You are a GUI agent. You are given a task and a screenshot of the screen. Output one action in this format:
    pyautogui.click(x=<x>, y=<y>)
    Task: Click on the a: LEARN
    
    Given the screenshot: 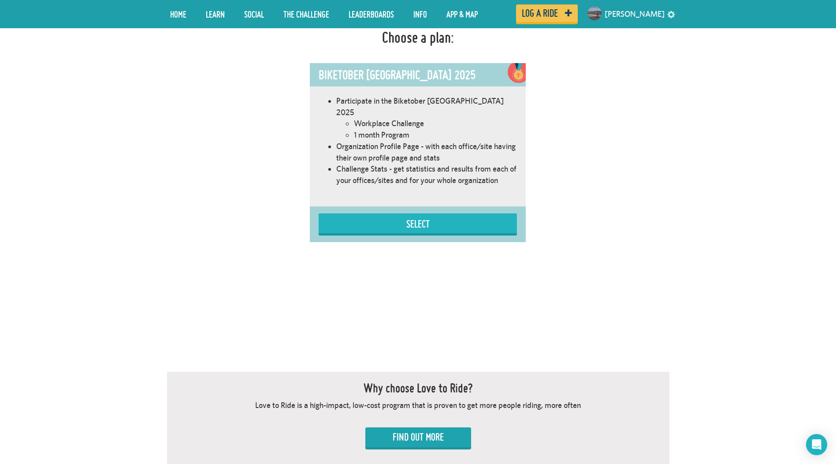 What is the action you would take?
    pyautogui.click(x=215, y=14)
    